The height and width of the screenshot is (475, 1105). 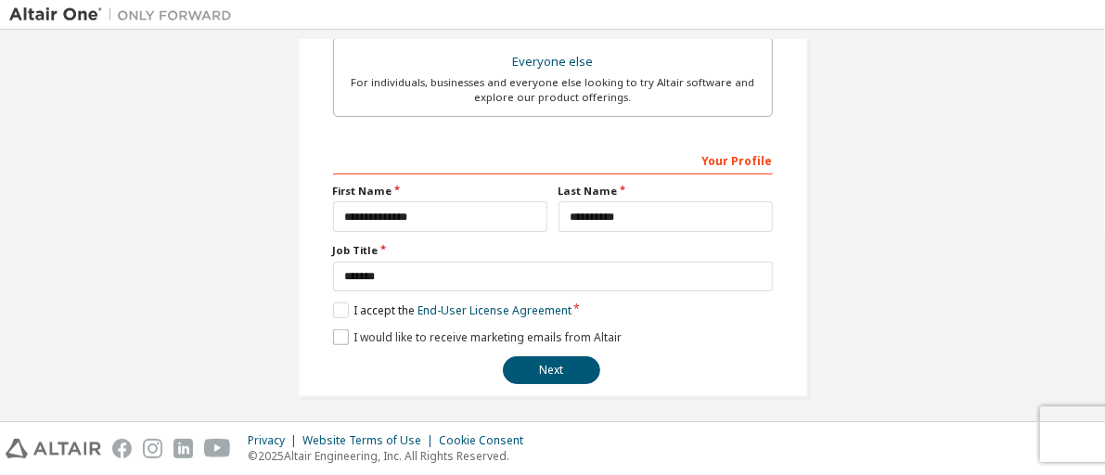 I want to click on label: Last Name, so click(x=665, y=191).